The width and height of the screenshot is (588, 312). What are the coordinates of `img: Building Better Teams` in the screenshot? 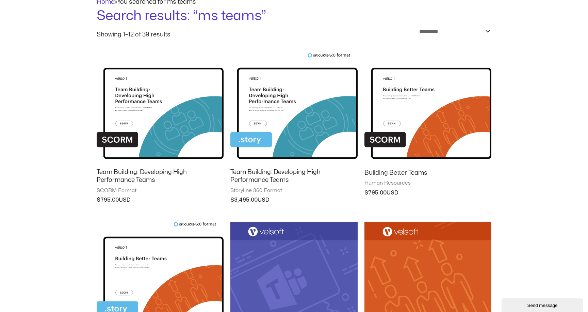 It's located at (428, 108).